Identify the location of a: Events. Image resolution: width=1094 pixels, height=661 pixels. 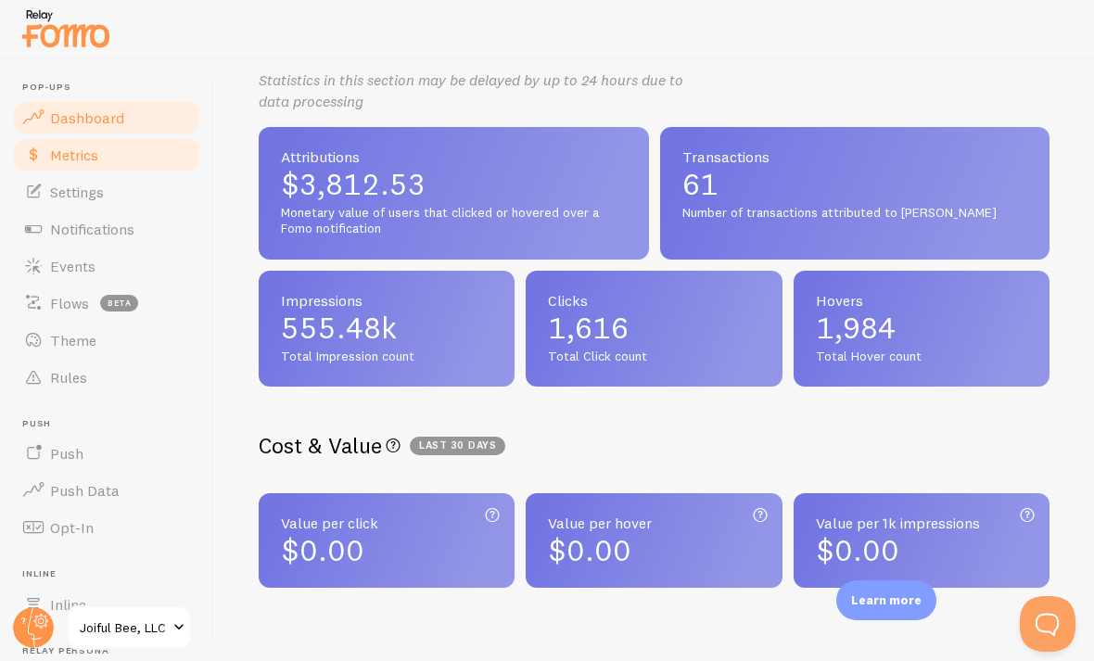
(107, 266).